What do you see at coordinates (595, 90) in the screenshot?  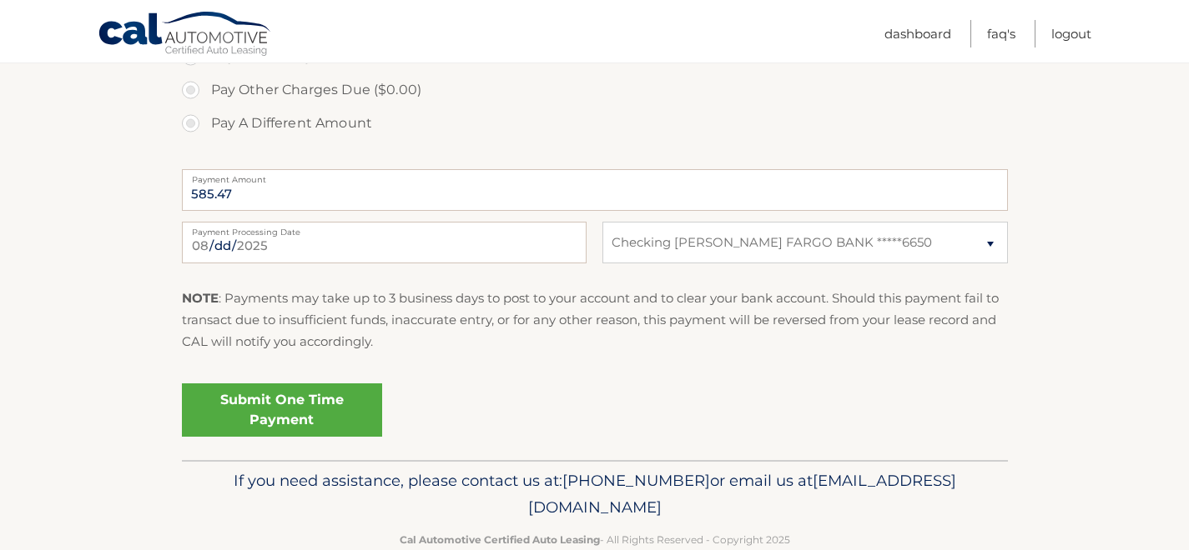 I see `label: Pay Other Charges Due ($0.00)` at bounding box center [595, 90].